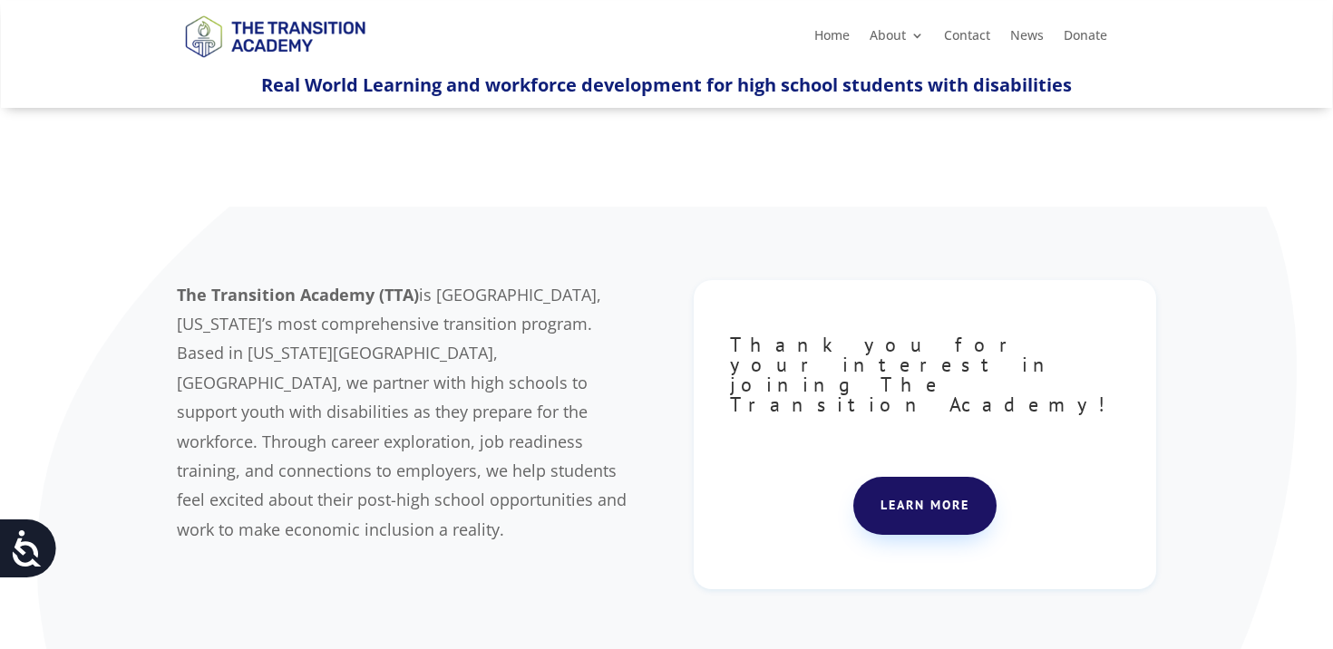 This screenshot has width=1333, height=649. I want to click on a: Contact, so click(966, 39).